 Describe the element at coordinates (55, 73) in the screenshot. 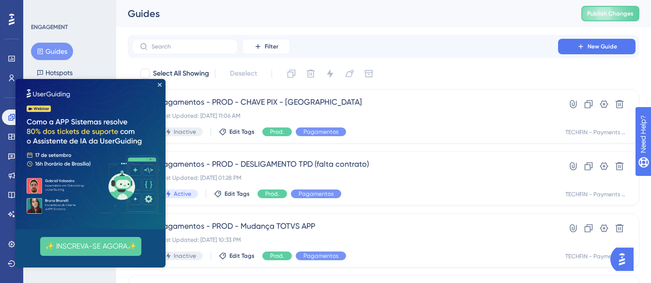

I see `button: Hotspots` at that location.